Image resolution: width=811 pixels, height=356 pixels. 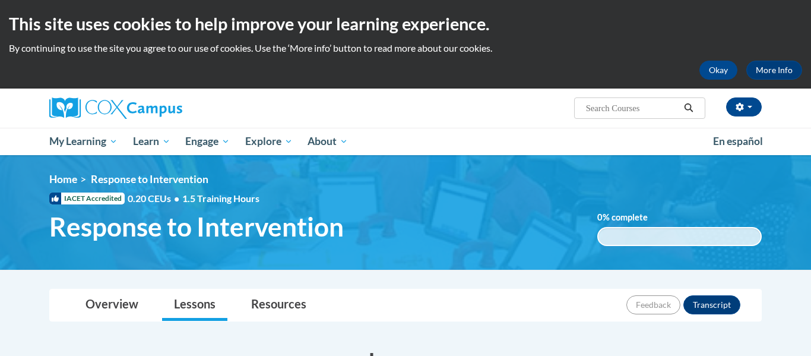 I want to click on span: IACET Accredited, so click(x=87, y=198).